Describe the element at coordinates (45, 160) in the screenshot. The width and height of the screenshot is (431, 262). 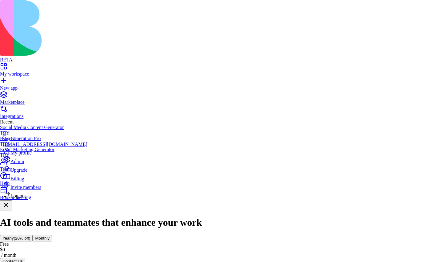
I see `a: Admin` at that location.